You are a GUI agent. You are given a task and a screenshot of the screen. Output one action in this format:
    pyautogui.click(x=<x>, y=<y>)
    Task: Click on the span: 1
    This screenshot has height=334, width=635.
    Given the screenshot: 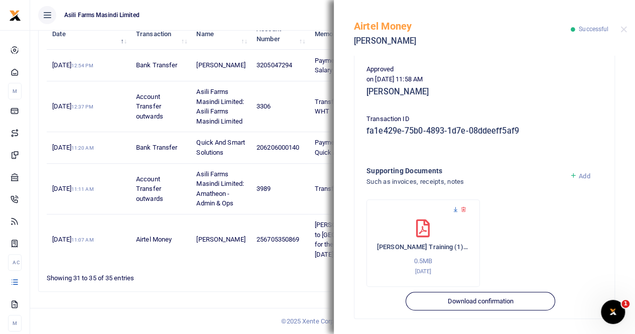 What is the action you would take?
    pyautogui.click(x=625, y=304)
    